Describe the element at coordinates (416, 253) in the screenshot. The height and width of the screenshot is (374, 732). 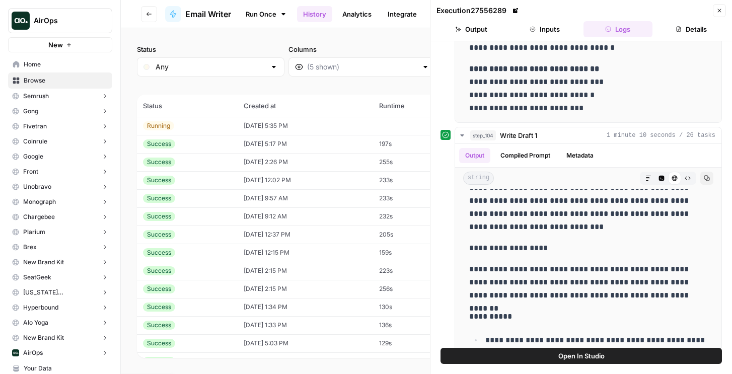
I see `td: 159s` at that location.